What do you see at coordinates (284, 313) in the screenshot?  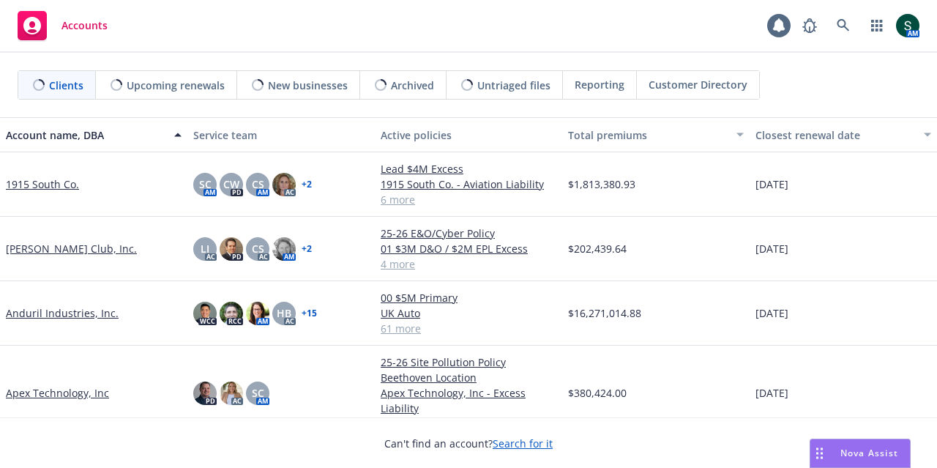 I see `span: HB` at bounding box center [284, 313].